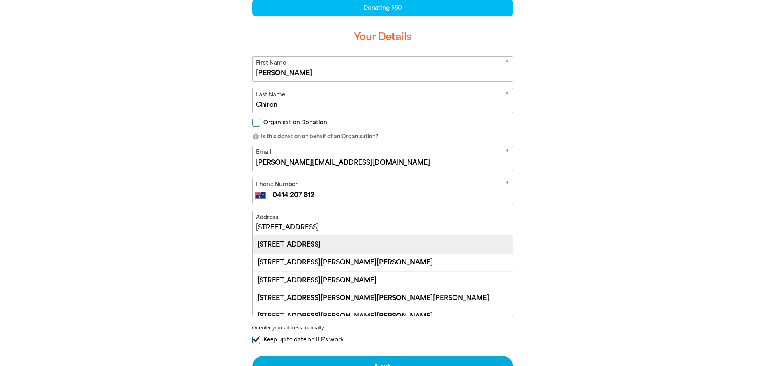  What do you see at coordinates (383, 137) in the screenshot?
I see `p: Is this donation on behalf of an Organisation?` at bounding box center [383, 137].